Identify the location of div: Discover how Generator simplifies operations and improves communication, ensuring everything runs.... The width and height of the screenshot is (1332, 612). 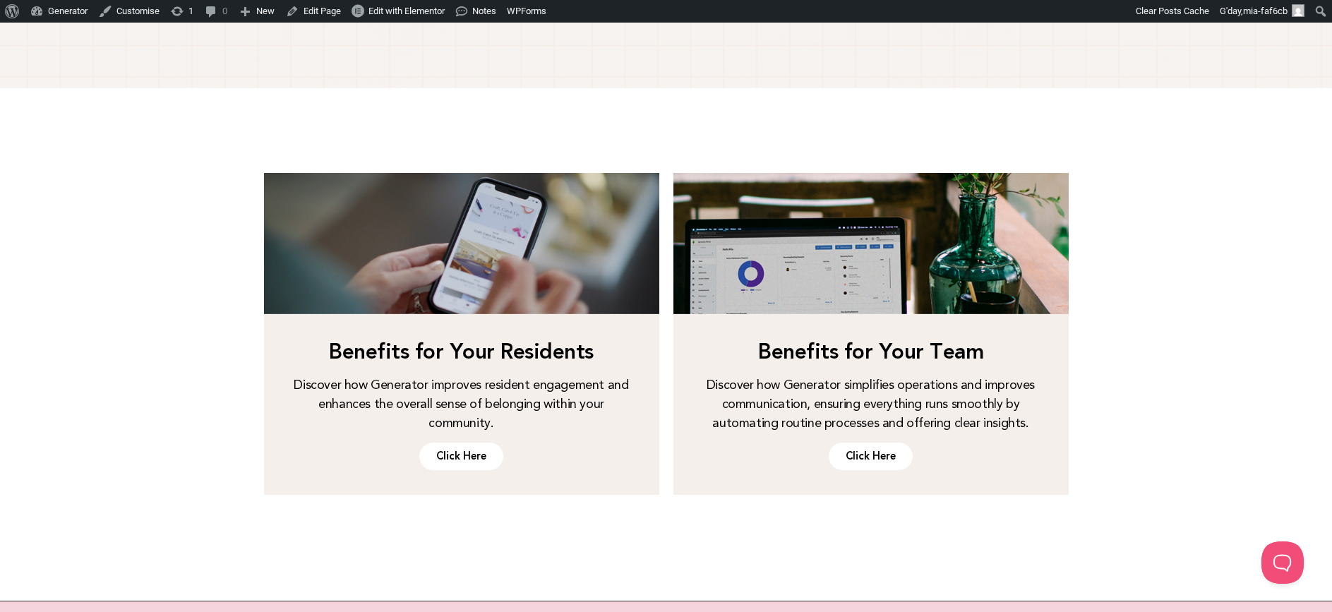
(871, 403).